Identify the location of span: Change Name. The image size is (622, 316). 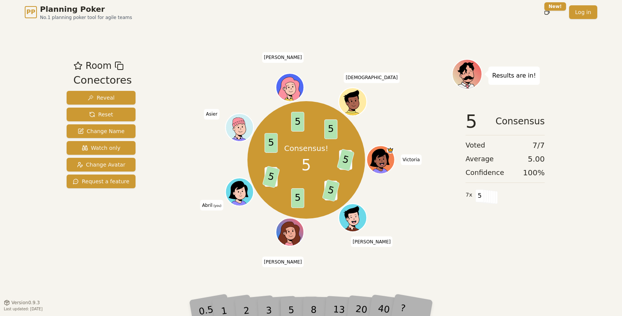
(101, 131).